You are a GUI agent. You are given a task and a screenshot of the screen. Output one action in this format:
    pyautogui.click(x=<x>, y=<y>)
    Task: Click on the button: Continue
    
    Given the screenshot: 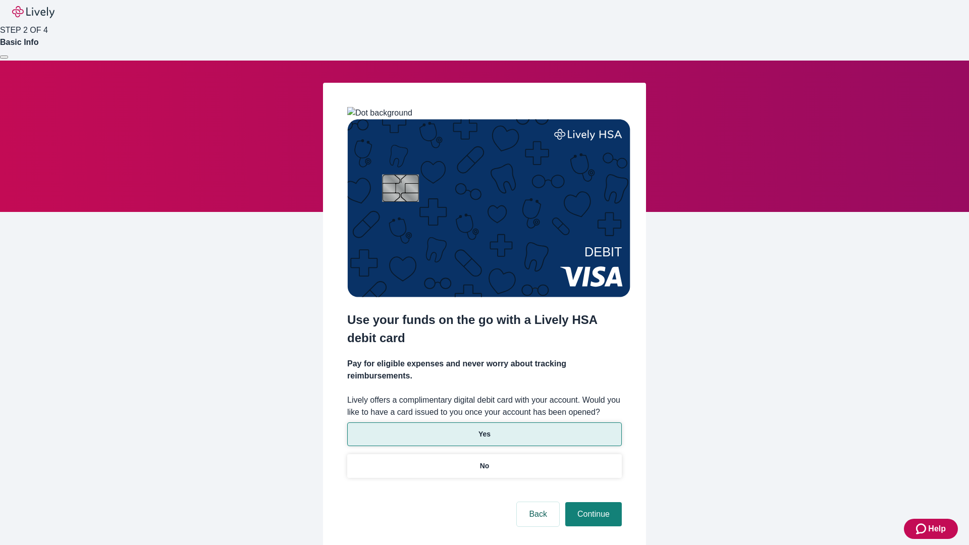 What is the action you would take?
    pyautogui.click(x=594, y=514)
    